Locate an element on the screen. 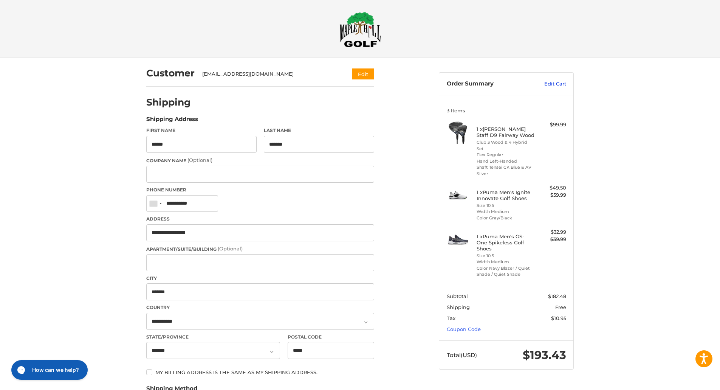 Image resolution: width=720 pixels, height=390 pixels. span: Free is located at coordinates (560, 307).